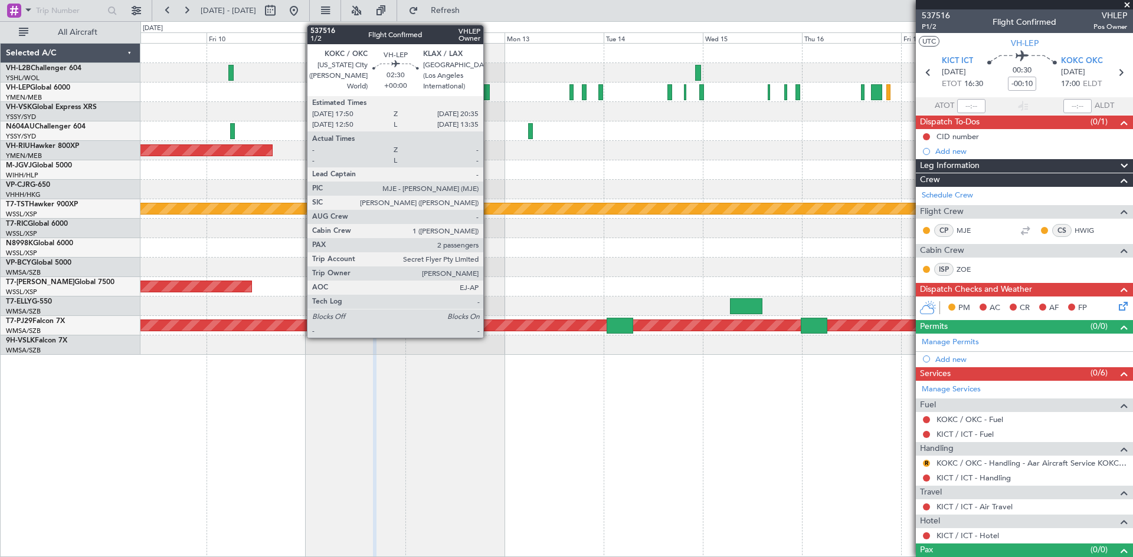 The image size is (1133, 557). I want to click on span: Pax, so click(926, 550).